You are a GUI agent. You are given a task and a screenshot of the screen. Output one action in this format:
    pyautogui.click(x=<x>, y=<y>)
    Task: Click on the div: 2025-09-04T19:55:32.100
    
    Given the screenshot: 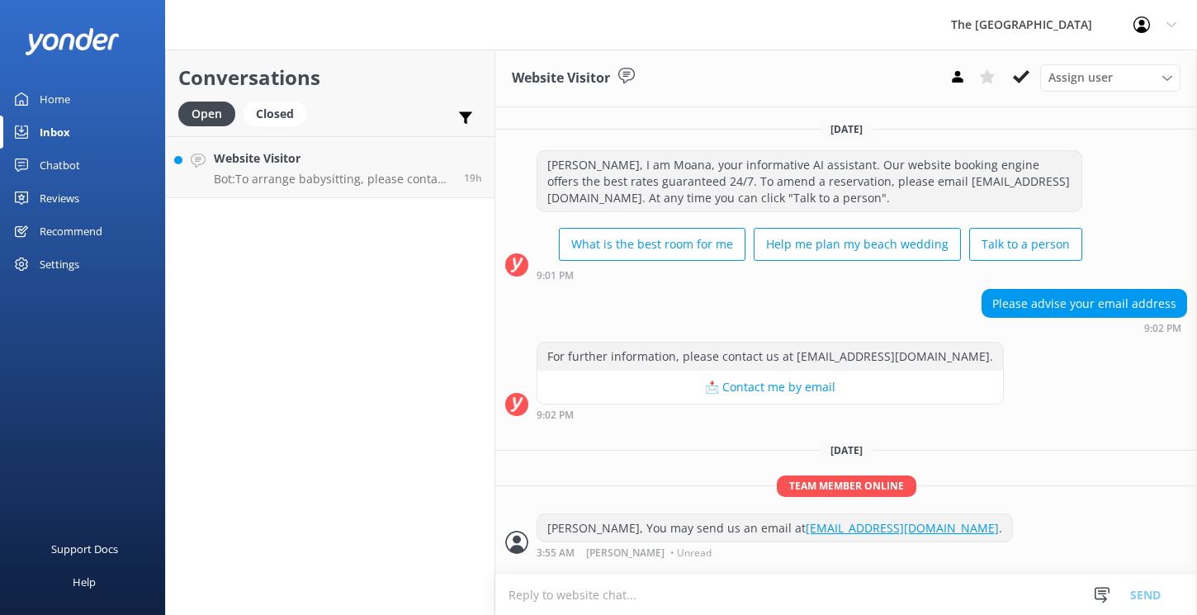 What is the action you would take?
    pyautogui.click(x=846, y=581)
    